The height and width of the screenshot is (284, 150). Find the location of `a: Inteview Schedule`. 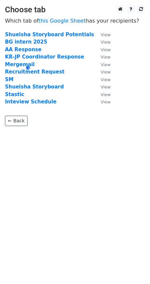

a: Inteview Schedule is located at coordinates (31, 102).